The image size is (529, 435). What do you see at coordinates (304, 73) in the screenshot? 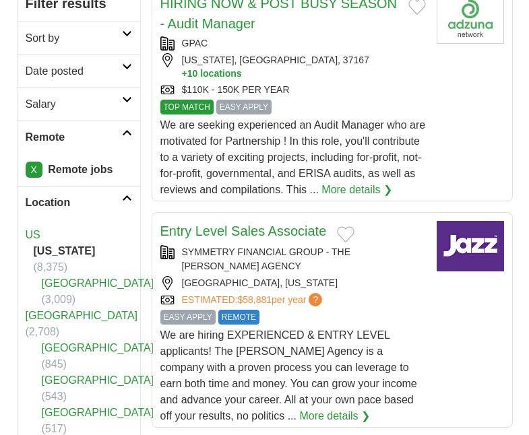
I see `button: +10 locations` at bounding box center [304, 73].